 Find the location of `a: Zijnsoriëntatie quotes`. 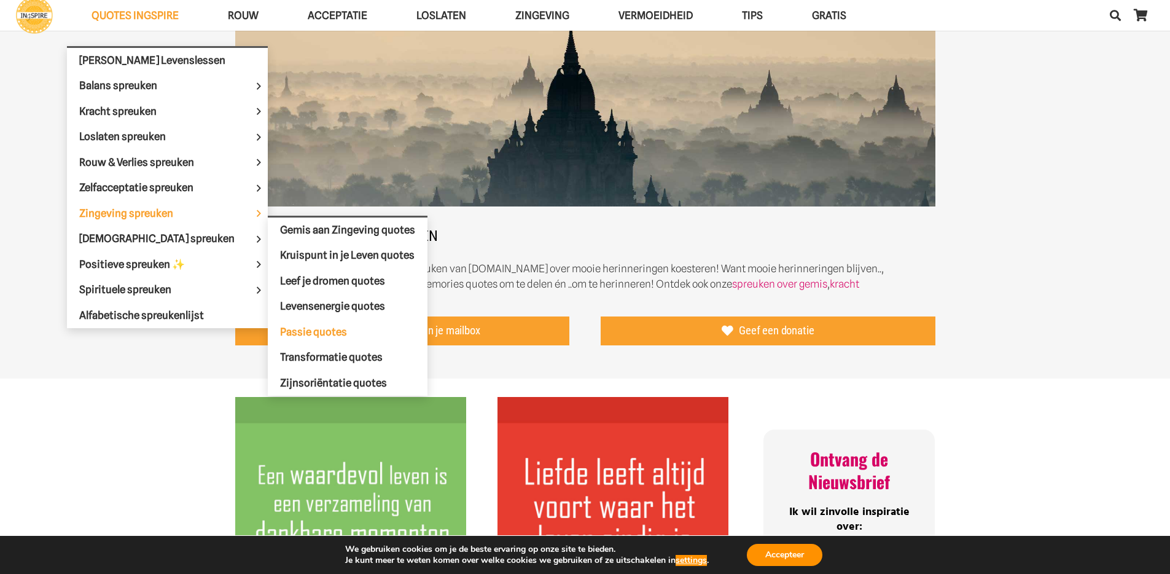

a: Zijnsoriëntatie quotes is located at coordinates (348, 383).